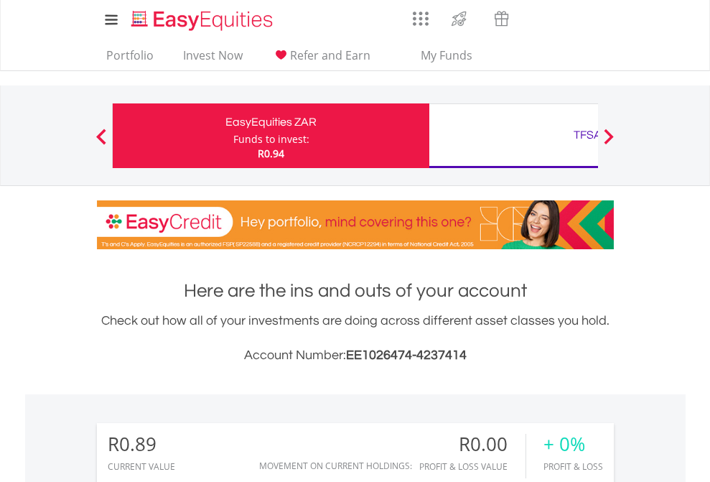 This screenshot has width=710, height=482. I want to click on img: thrive-v2.svg, so click(459, 19).